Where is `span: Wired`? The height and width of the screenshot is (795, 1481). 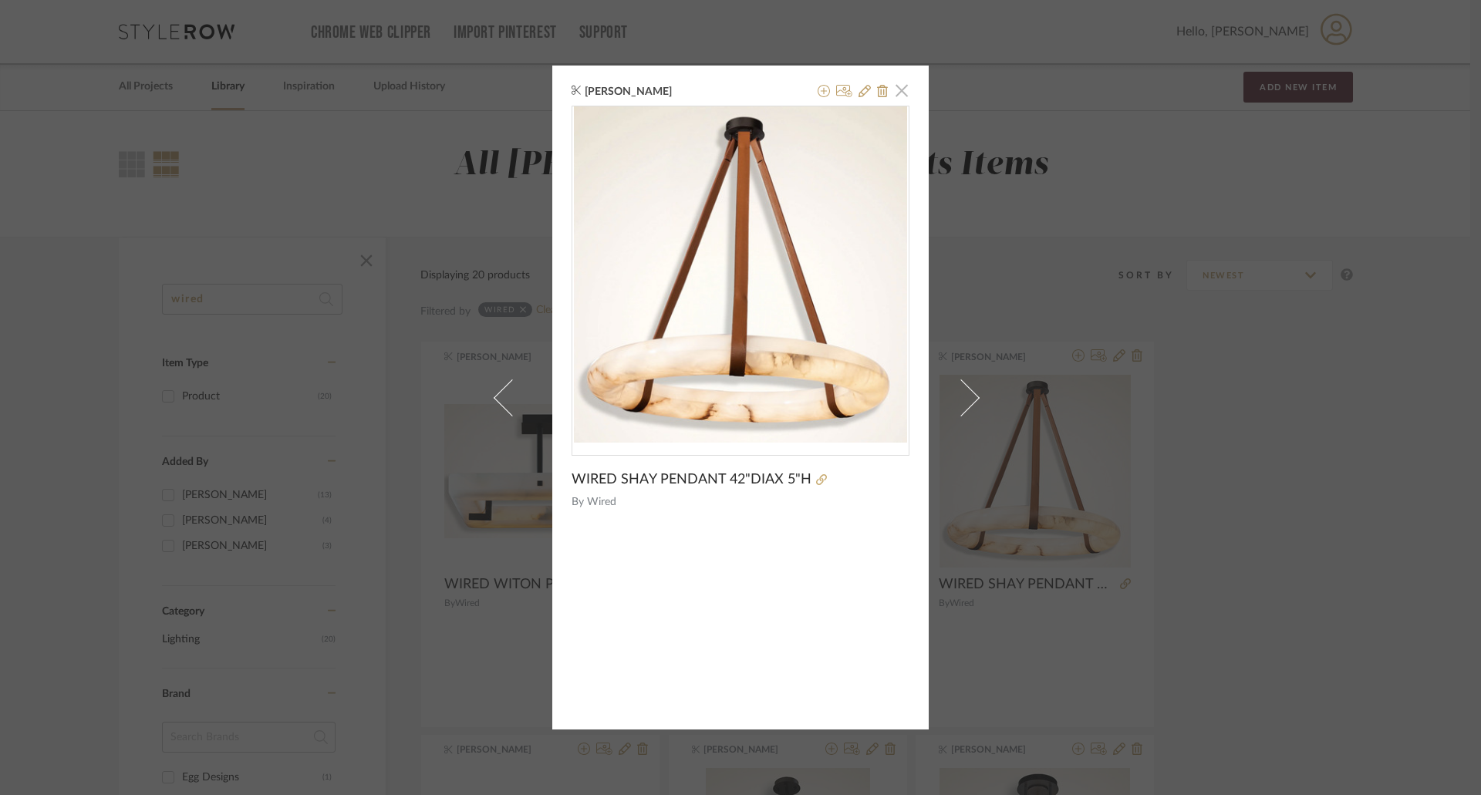
span: Wired is located at coordinates (748, 502).